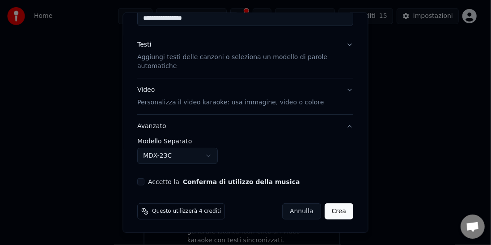 This screenshot has width=491, height=245. I want to click on button: Avanzato, so click(246, 126).